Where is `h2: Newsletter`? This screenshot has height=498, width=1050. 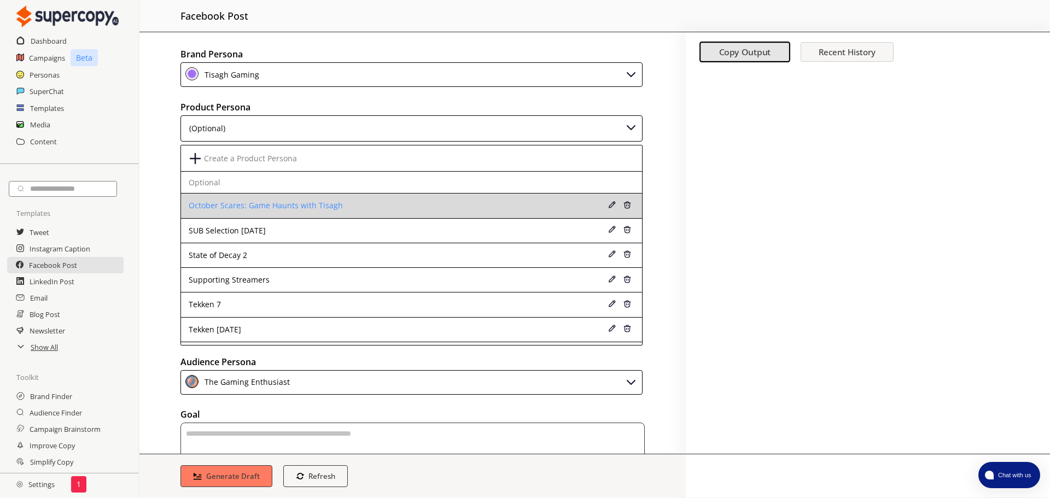 h2: Newsletter is located at coordinates (47, 331).